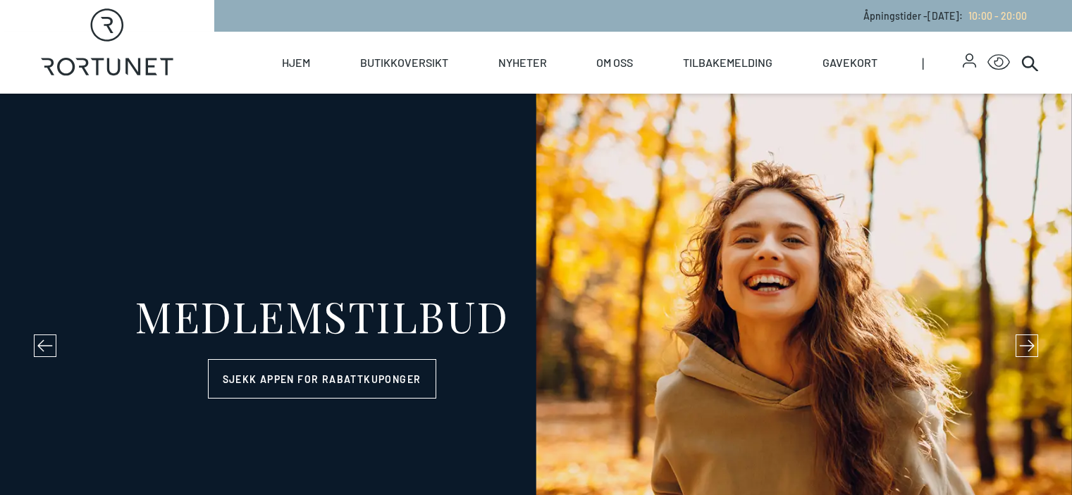 The image size is (1072, 495). Describe the element at coordinates (850, 63) in the screenshot. I see `a: Gavekort` at that location.